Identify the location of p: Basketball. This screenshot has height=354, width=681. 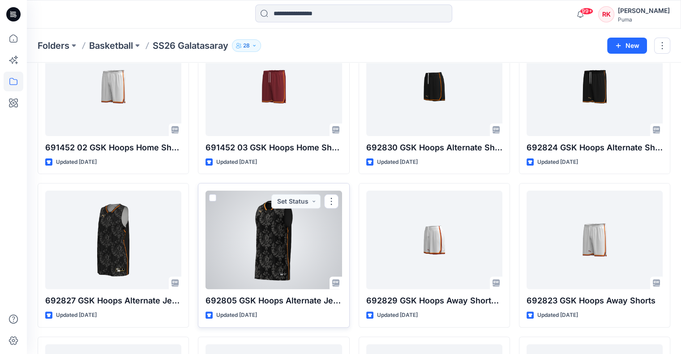
(111, 46).